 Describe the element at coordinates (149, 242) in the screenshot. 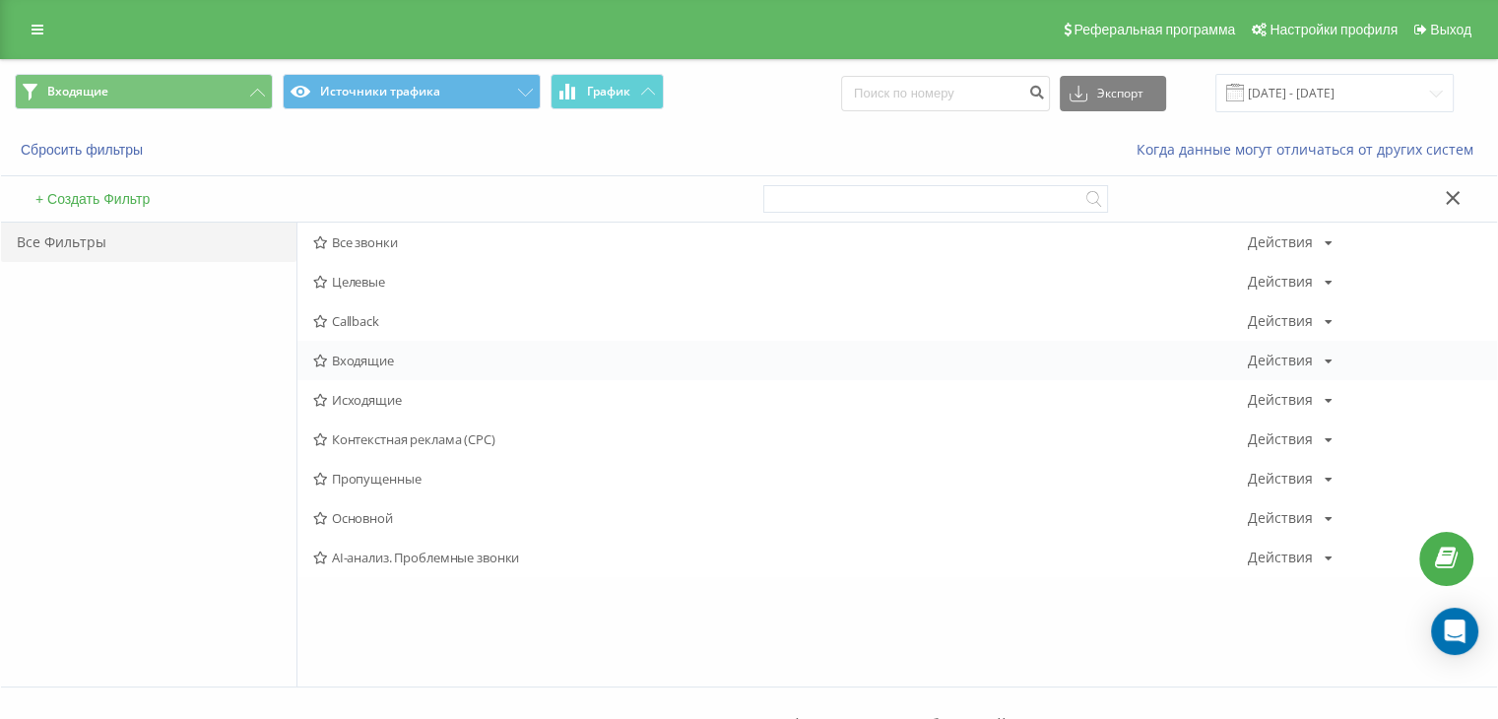

I see `div: Все Фильтры` at that location.